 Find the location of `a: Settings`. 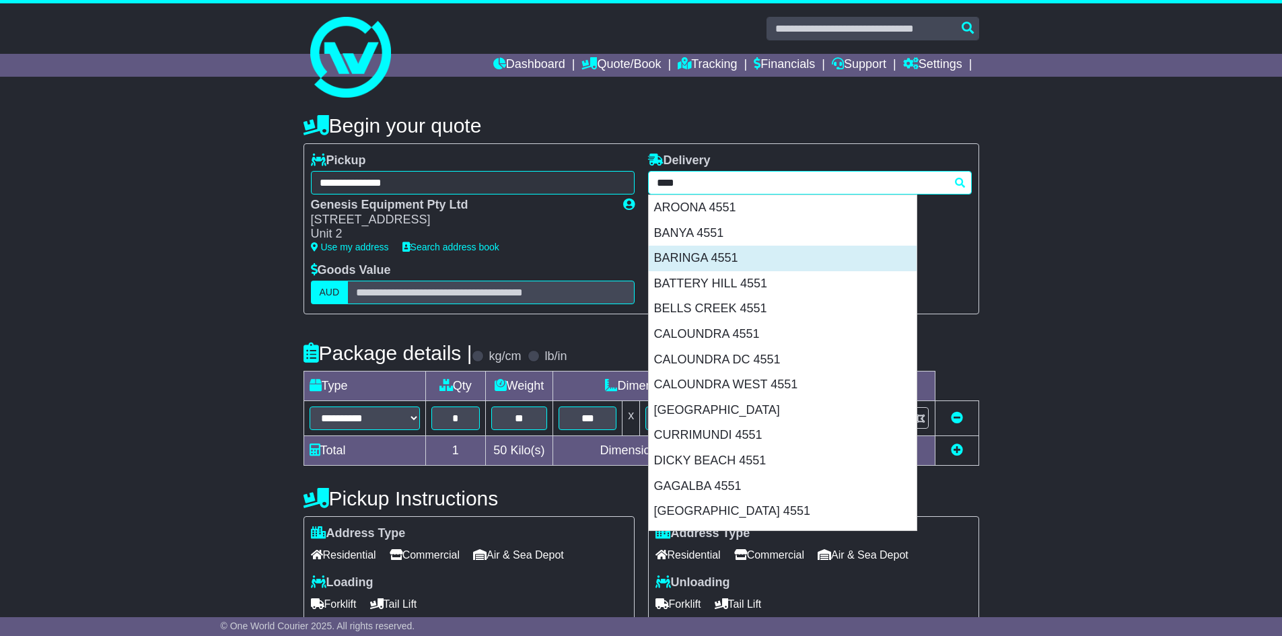

a: Settings is located at coordinates (933, 65).